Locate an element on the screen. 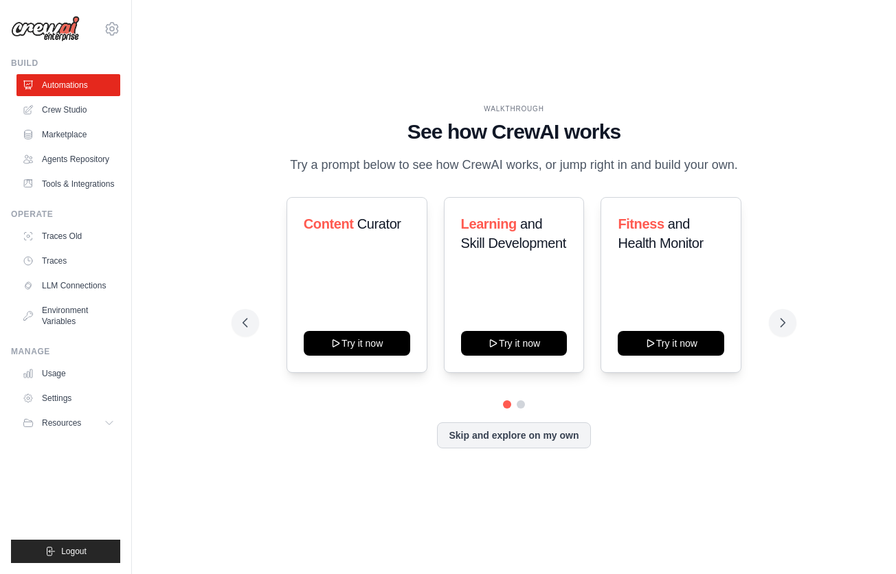 The width and height of the screenshot is (896, 574). div: Build is located at coordinates (65, 63).